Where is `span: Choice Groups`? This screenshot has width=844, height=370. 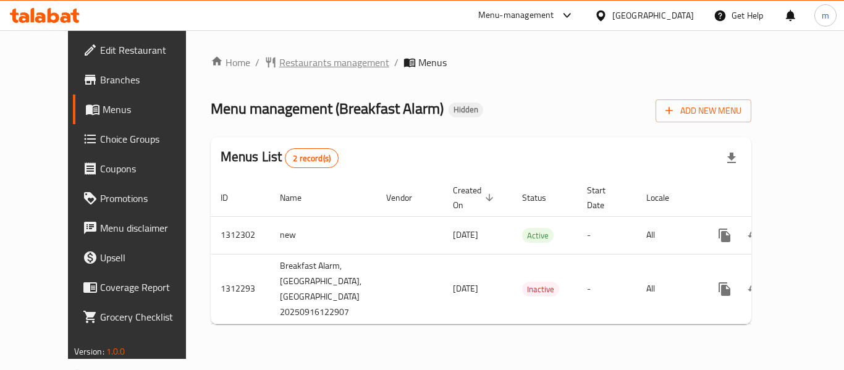
span: Choice Groups is located at coordinates (150, 139).